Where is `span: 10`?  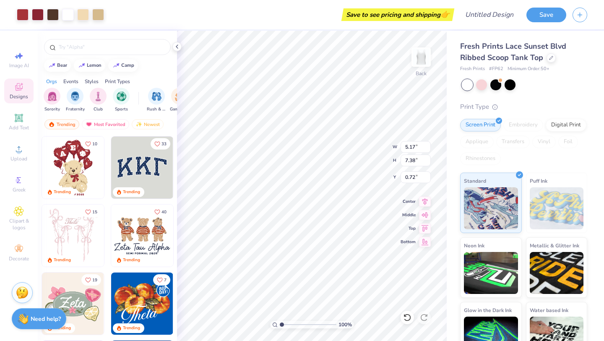 span: 10 is located at coordinates (95, 144).